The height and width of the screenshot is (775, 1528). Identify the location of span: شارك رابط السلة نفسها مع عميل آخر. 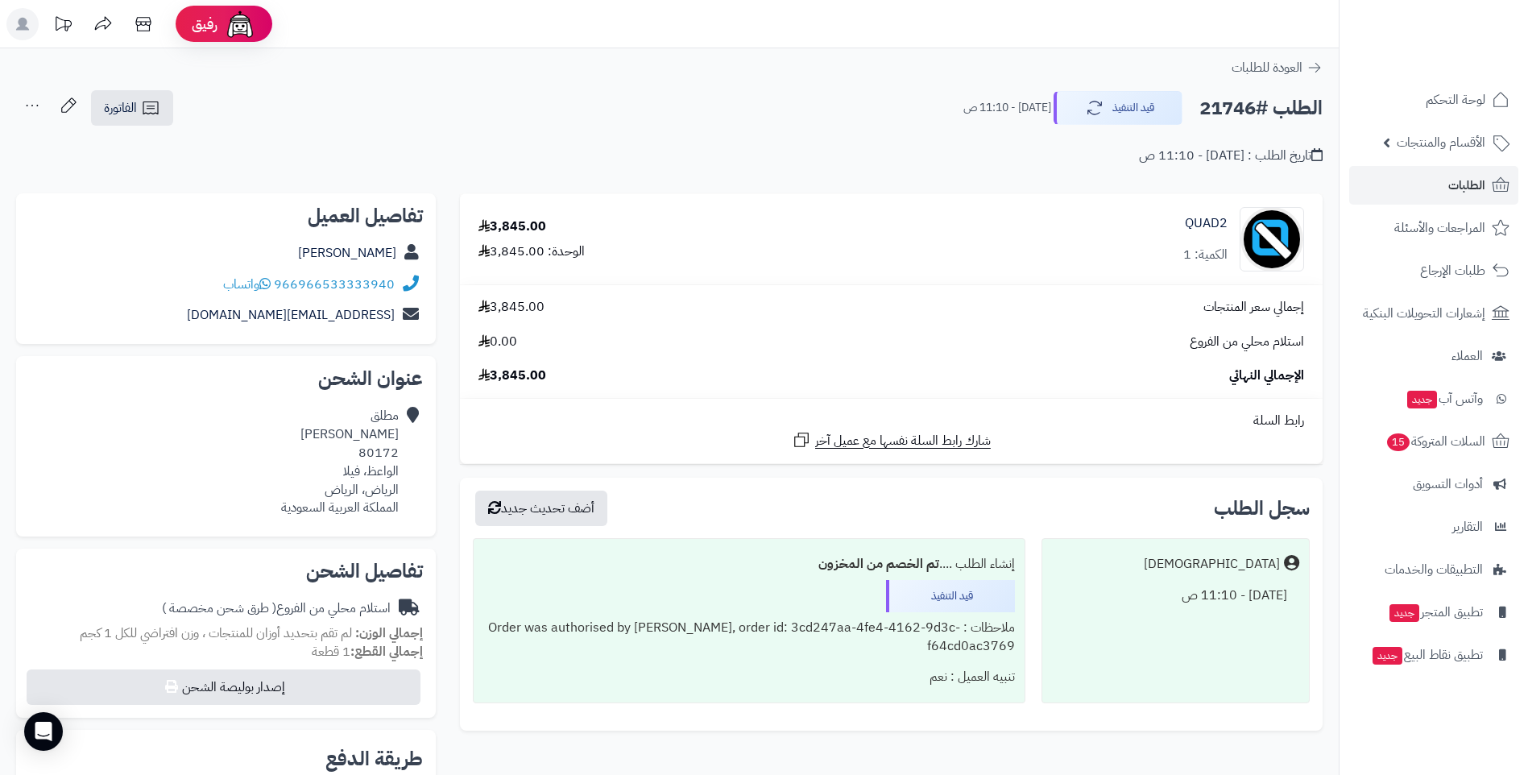
(903, 441).